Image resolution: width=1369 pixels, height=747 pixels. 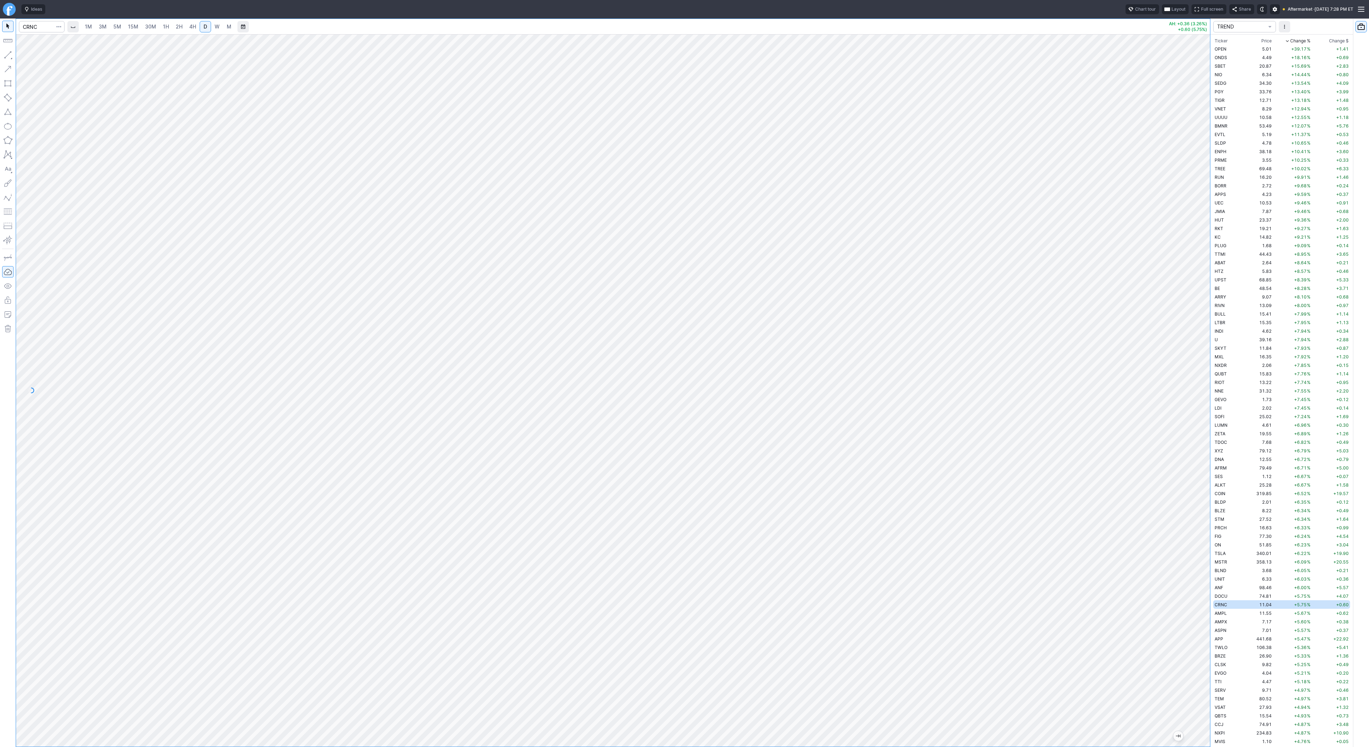 I want to click on td: 4.61, so click(x=1257, y=425).